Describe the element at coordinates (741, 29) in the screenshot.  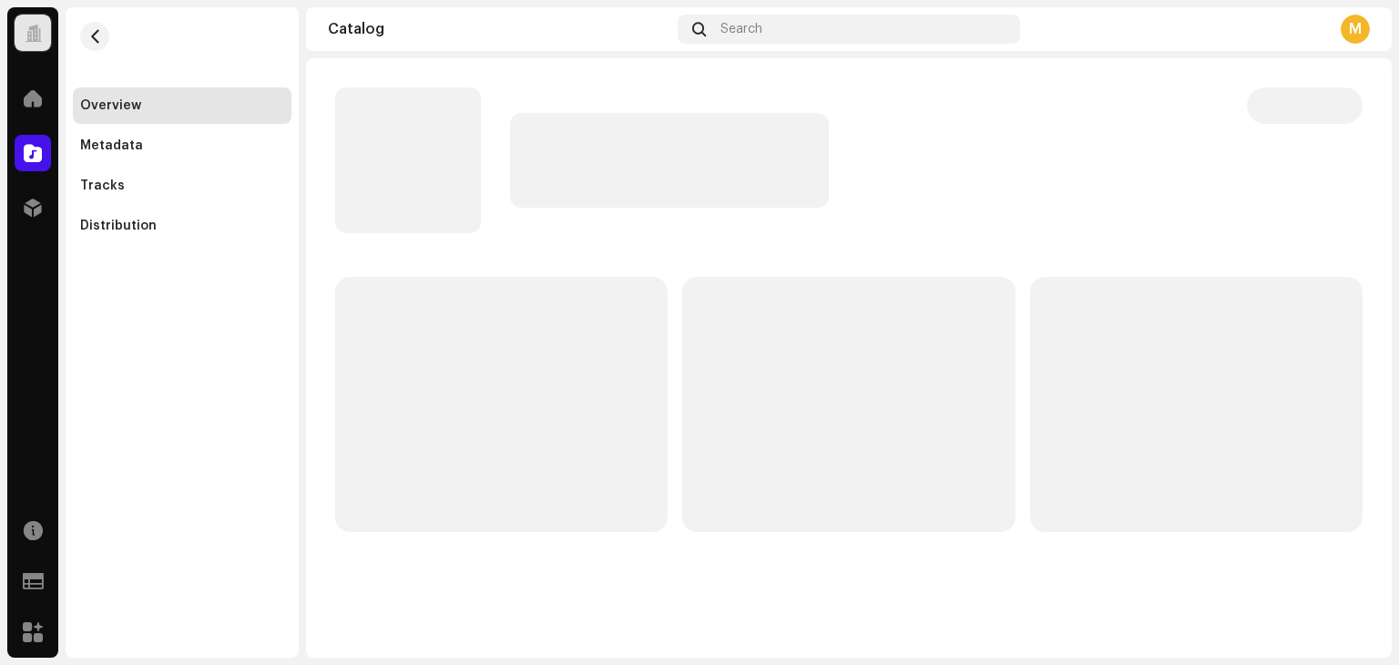
I see `span: Search` at that location.